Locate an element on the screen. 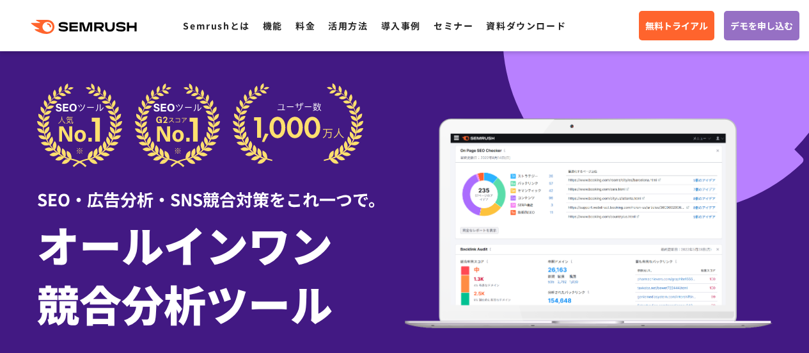 The width and height of the screenshot is (809, 353). a: 導入事例 is located at coordinates (401, 26).